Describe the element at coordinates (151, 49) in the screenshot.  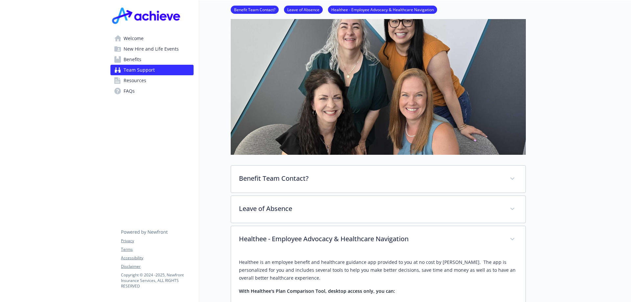
I see `span: New Hire and Life Events` at that location.